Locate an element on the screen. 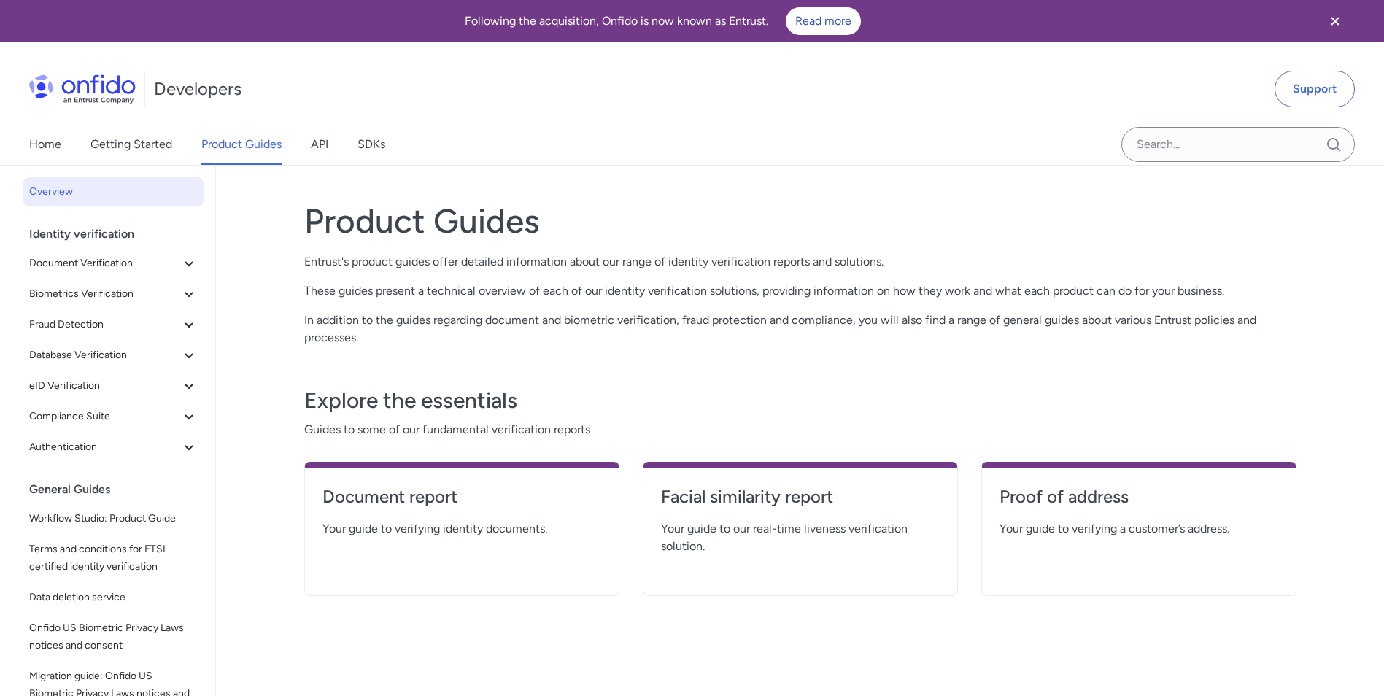  a: Read more is located at coordinates (823, 21).